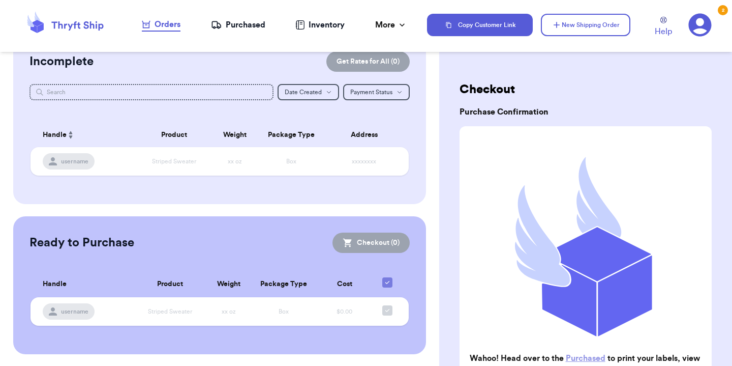 The image size is (732, 366). Describe the element at coordinates (663, 27) in the screenshot. I see `a: Help` at that location.